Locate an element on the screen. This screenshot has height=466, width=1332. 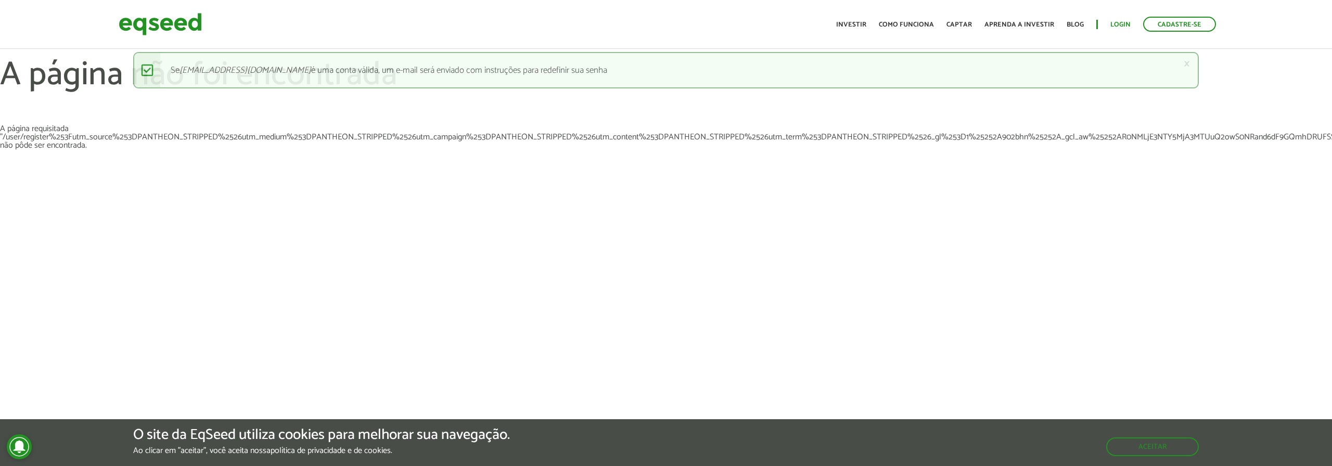
a: Investir is located at coordinates (851, 24).